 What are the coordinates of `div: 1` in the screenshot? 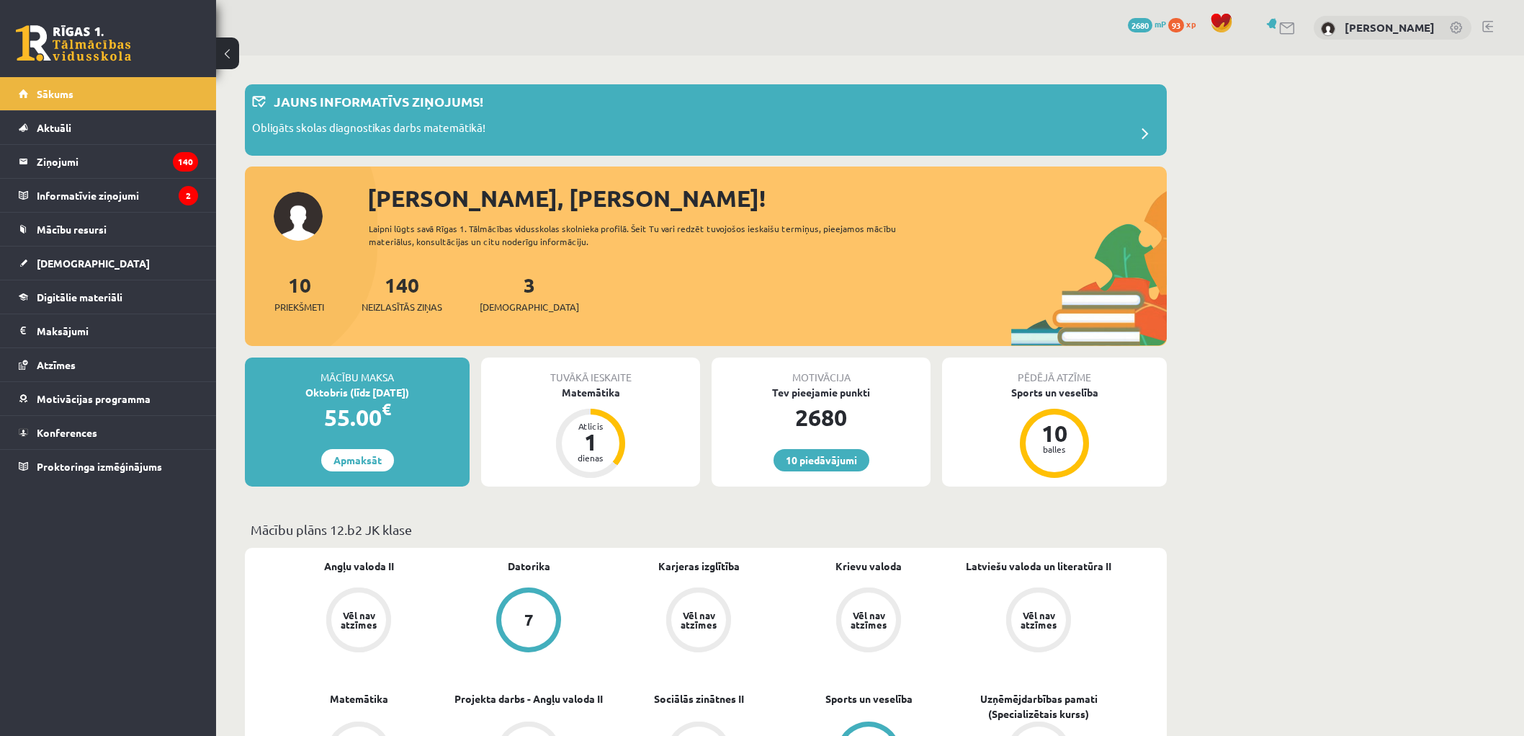 It's located at (591, 442).